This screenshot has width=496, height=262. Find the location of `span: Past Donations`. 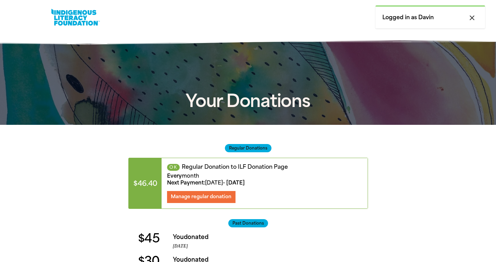

span: Past Donations is located at coordinates (248, 223).